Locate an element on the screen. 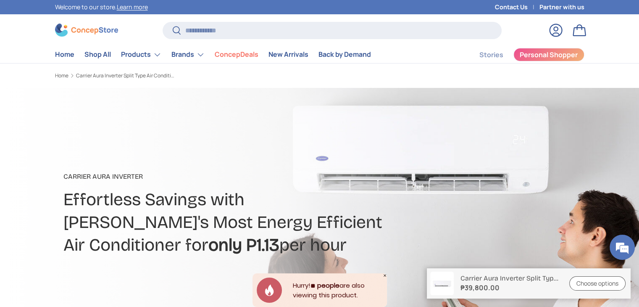 This screenshot has height=307, width=639. a: Choose options is located at coordinates (597, 283).